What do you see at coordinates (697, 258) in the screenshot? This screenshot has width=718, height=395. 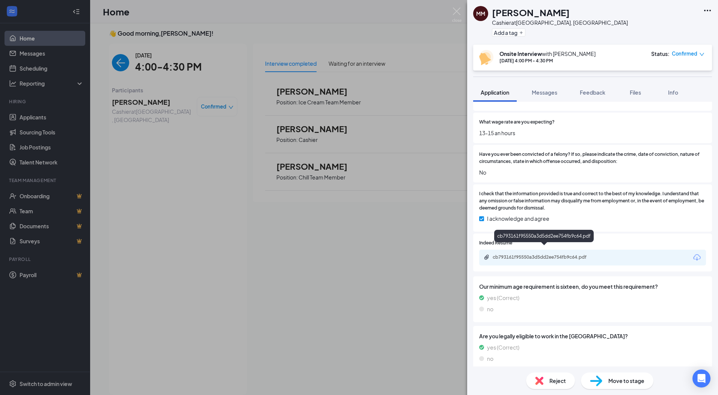 I see `svg: Download` at bounding box center [697, 258].